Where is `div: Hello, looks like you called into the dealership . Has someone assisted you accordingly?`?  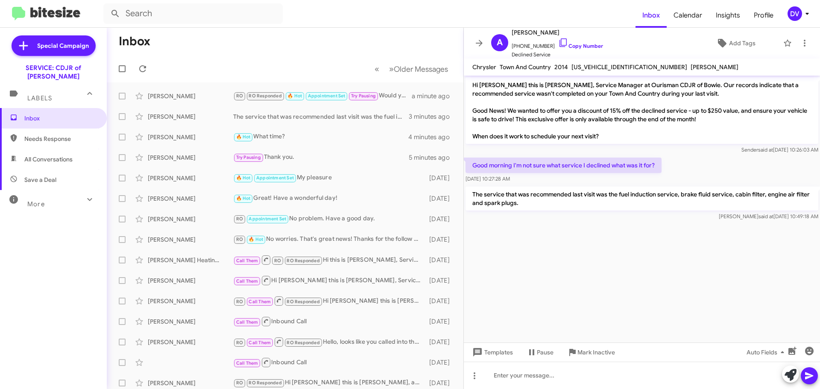 div: Hello, looks like you called into the dealership . Has someone assisted you accordingly? is located at coordinates (329, 342).